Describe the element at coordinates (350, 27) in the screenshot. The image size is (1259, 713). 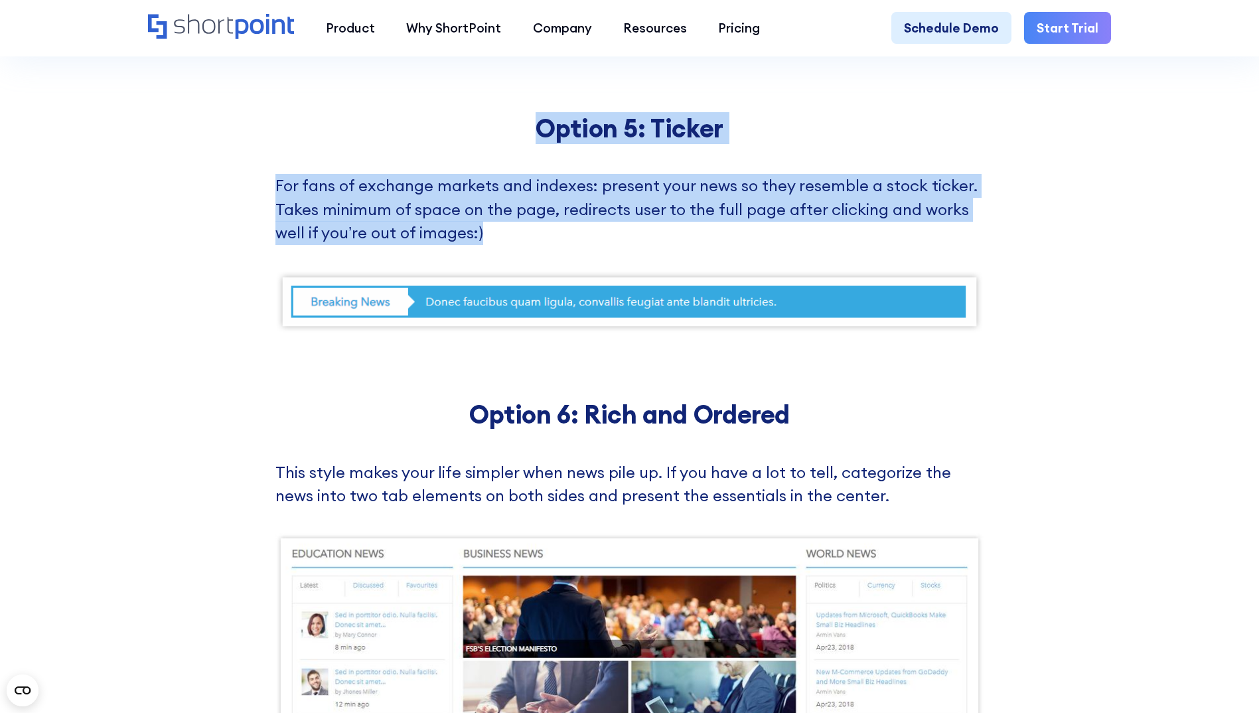
I see `a: Product` at that location.